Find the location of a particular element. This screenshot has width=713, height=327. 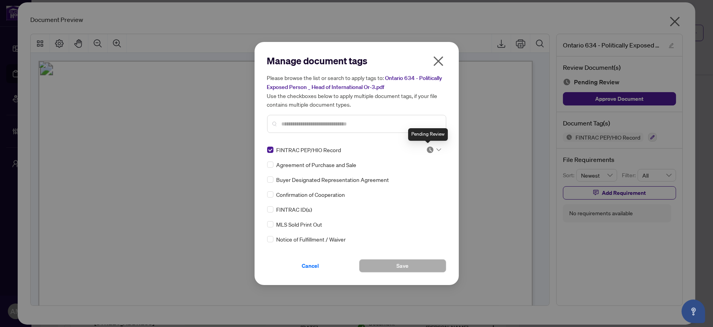

span: Notice of Fulfillment / Waiver is located at coordinates (311, 240).